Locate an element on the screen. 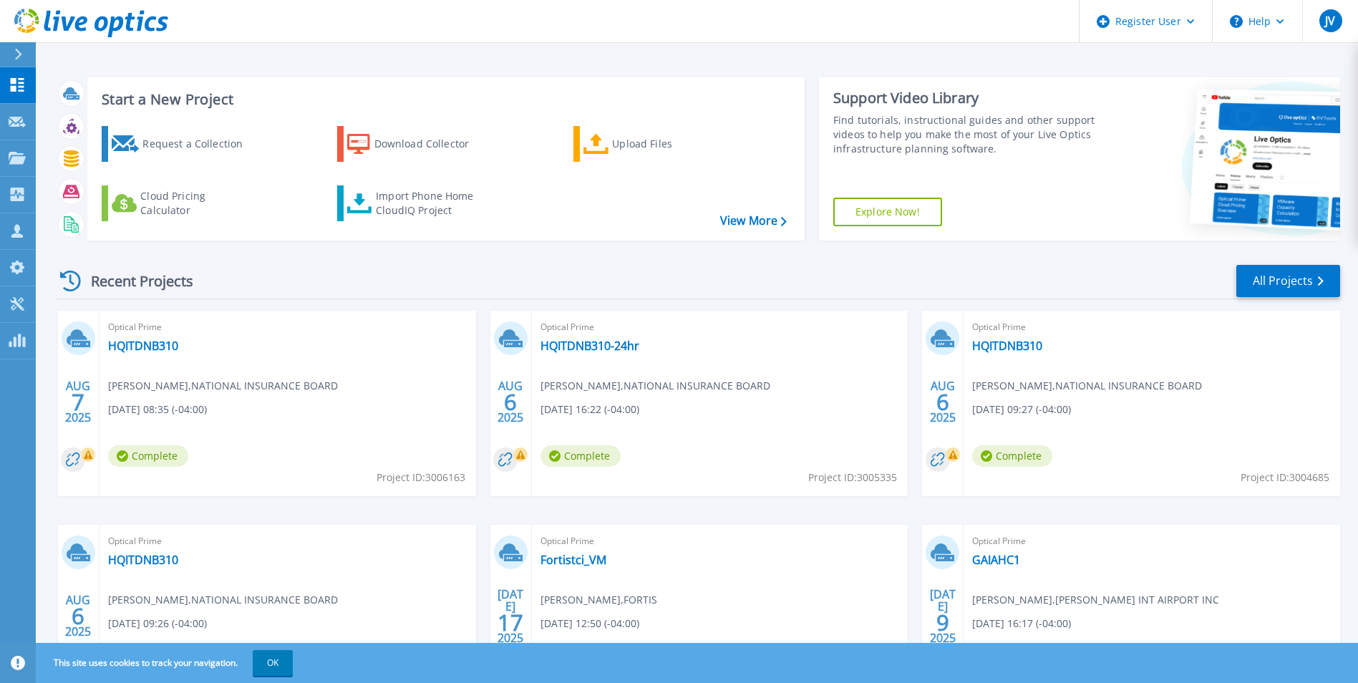  a: Upload Files is located at coordinates (653, 144).